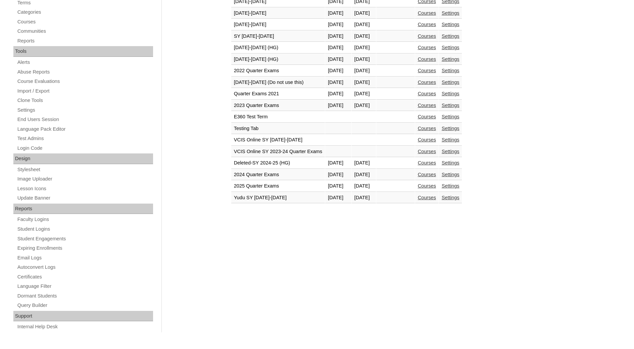 This screenshot has width=634, height=349. I want to click on td: E360 Test Term, so click(278, 117).